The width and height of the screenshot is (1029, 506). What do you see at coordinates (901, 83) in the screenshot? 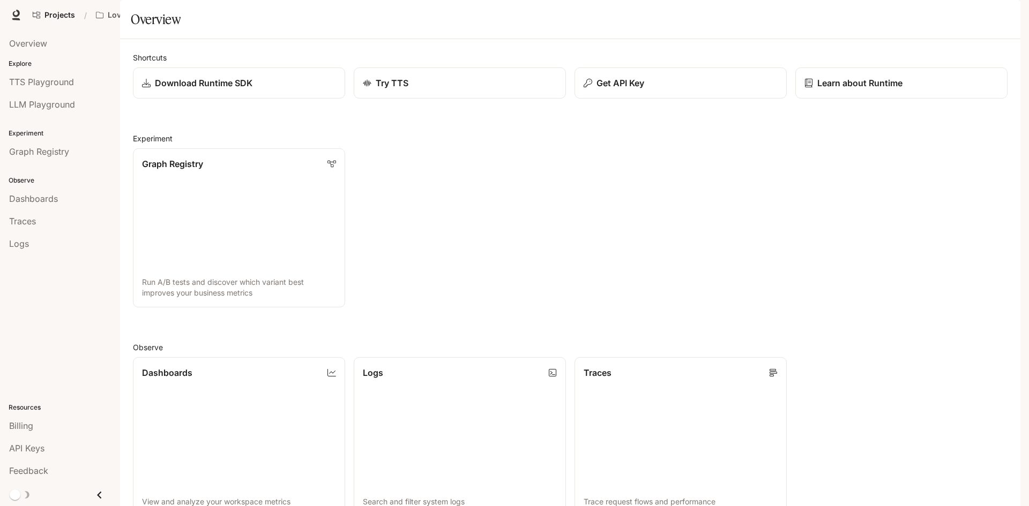
I see `a: Learn about Runtime` at bounding box center [901, 83].